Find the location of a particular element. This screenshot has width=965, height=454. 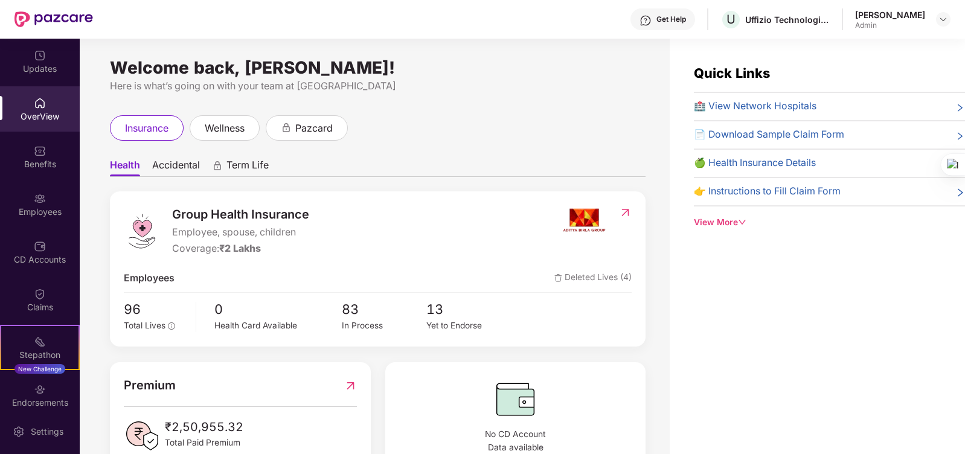

span: ₹2,50,955.32 is located at coordinates (204, 427).